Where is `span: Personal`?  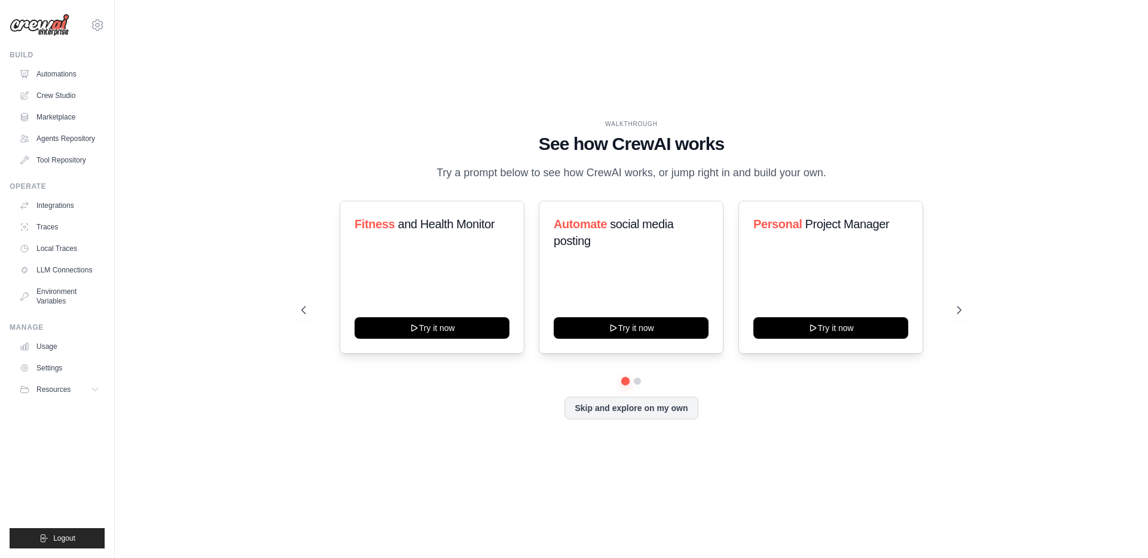 span: Personal is located at coordinates (777, 224).